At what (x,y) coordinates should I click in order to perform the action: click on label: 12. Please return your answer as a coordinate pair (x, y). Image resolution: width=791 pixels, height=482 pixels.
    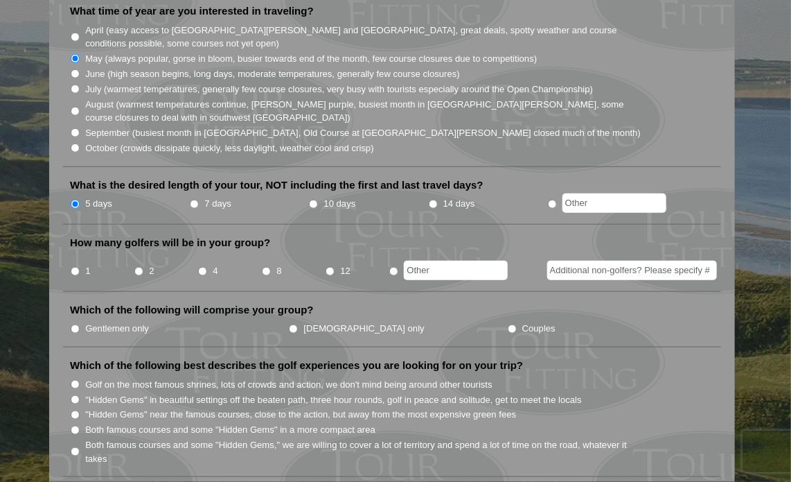
    Looking at the image, I should click on (345, 271).